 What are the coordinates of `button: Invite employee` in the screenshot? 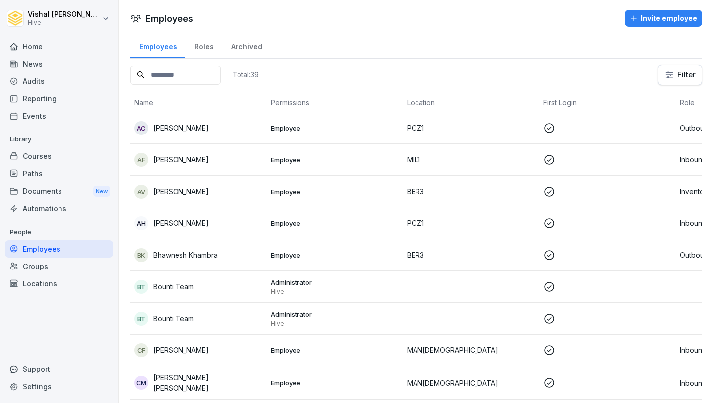 It's located at (664, 18).